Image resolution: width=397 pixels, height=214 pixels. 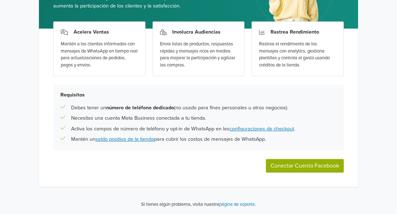 What do you see at coordinates (180, 108) in the screenshot?
I see `p: Debes tener un (no usado para fines personales u otros negocios).` at bounding box center [180, 108].